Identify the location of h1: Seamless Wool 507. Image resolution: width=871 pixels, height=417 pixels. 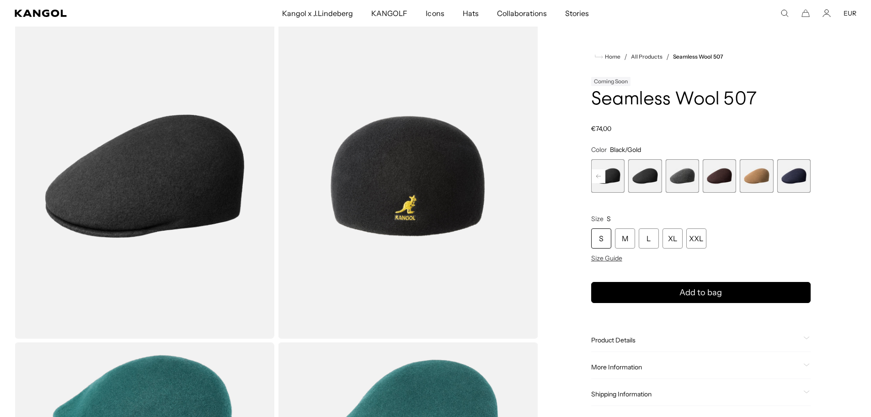
(701, 100).